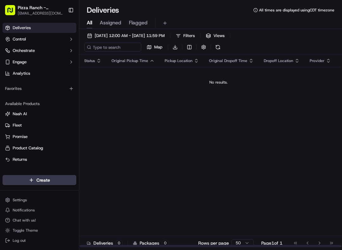  I want to click on span: Chat with us!, so click(24, 220).